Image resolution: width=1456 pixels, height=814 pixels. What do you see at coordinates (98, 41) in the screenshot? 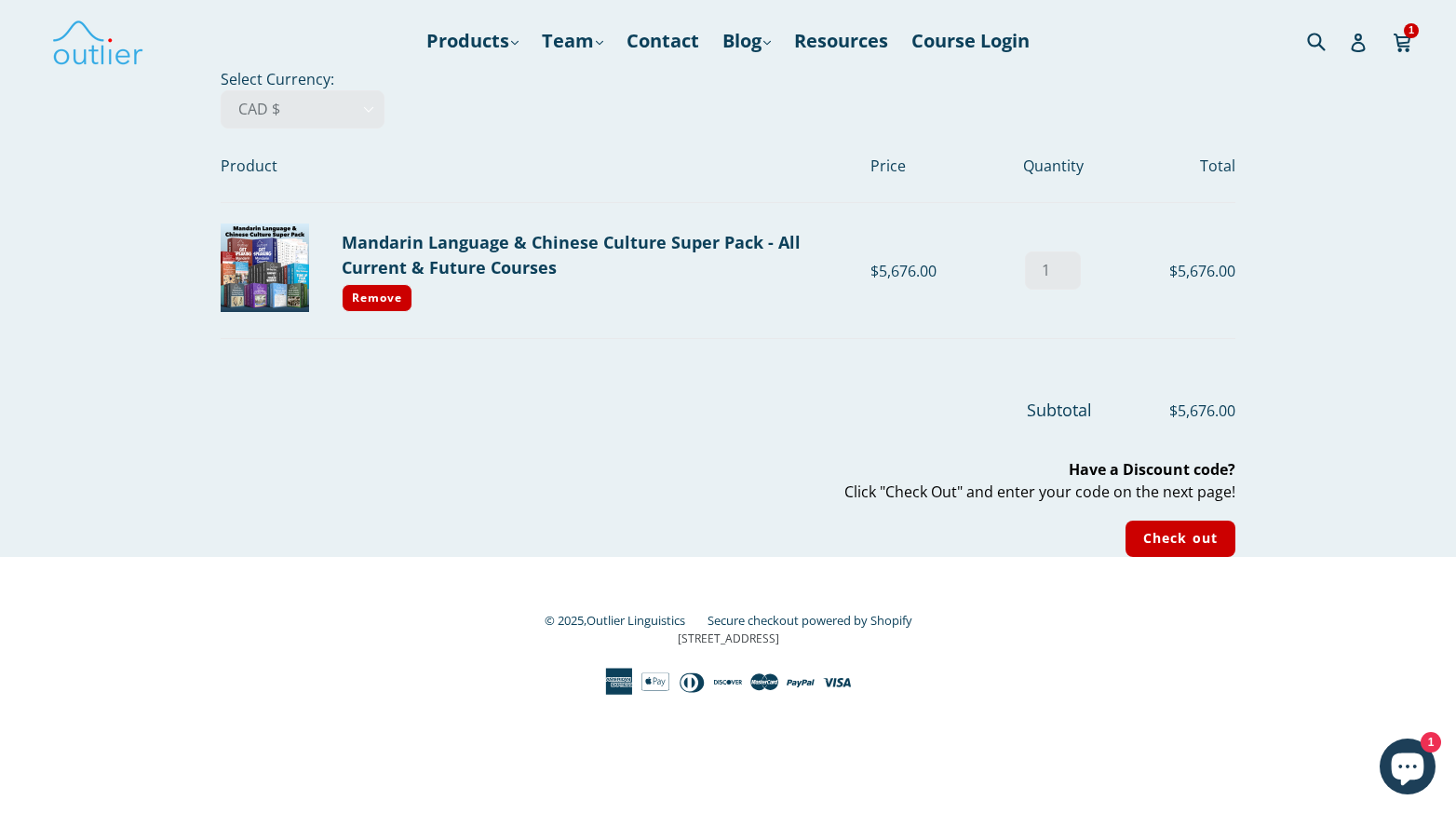
I see `img: Outlier Linguistics` at bounding box center [98, 41].